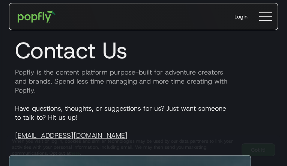  I want to click on a: here, so click(75, 153).